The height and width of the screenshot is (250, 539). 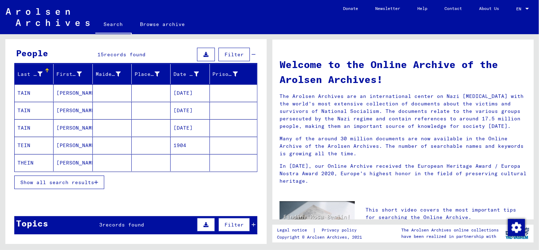 What do you see at coordinates (32, 53) in the screenshot?
I see `div: People` at bounding box center [32, 53].